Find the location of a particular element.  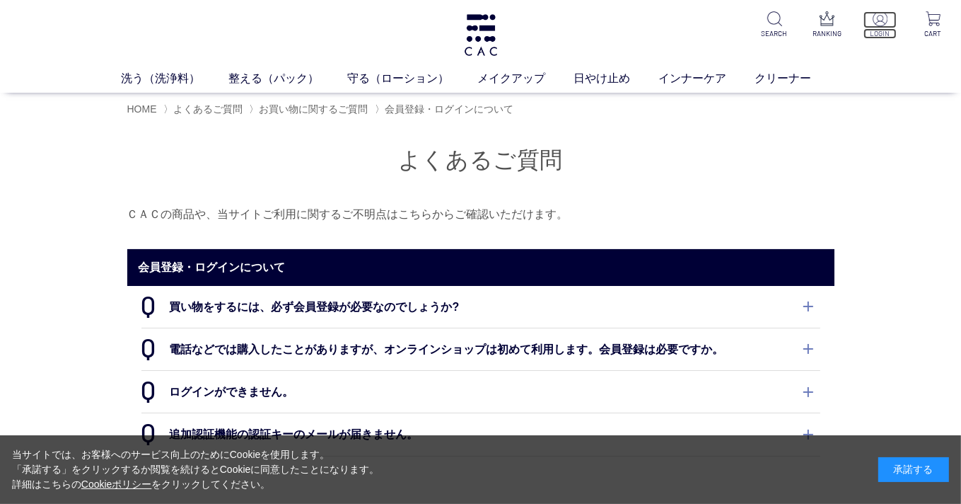

span: 会員登録・ログインについて is located at coordinates (449, 109).